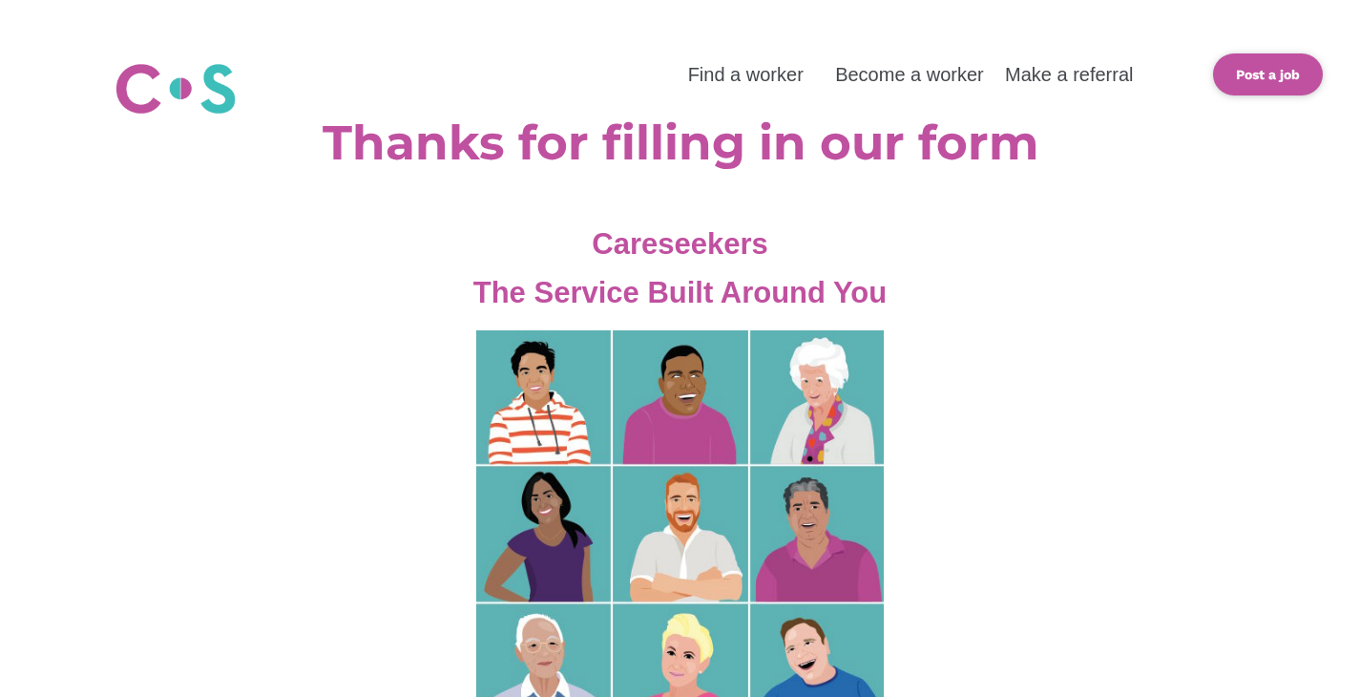 Image resolution: width=1360 pixels, height=697 pixels. Describe the element at coordinates (1267, 74) in the screenshot. I see `b: Post a job` at that location.